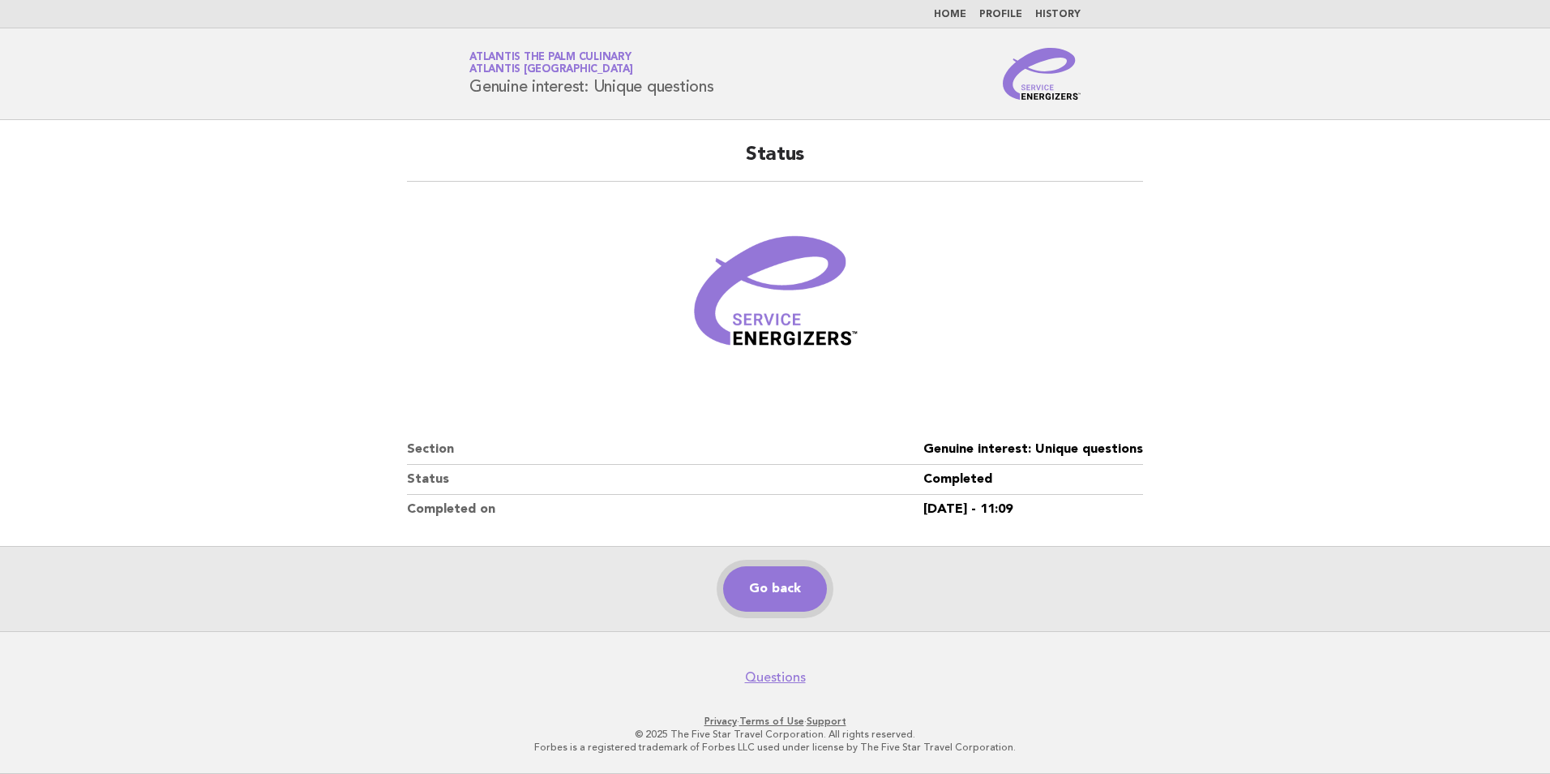  What do you see at coordinates (775, 589) in the screenshot?
I see `a: Go back` at bounding box center [775, 589].